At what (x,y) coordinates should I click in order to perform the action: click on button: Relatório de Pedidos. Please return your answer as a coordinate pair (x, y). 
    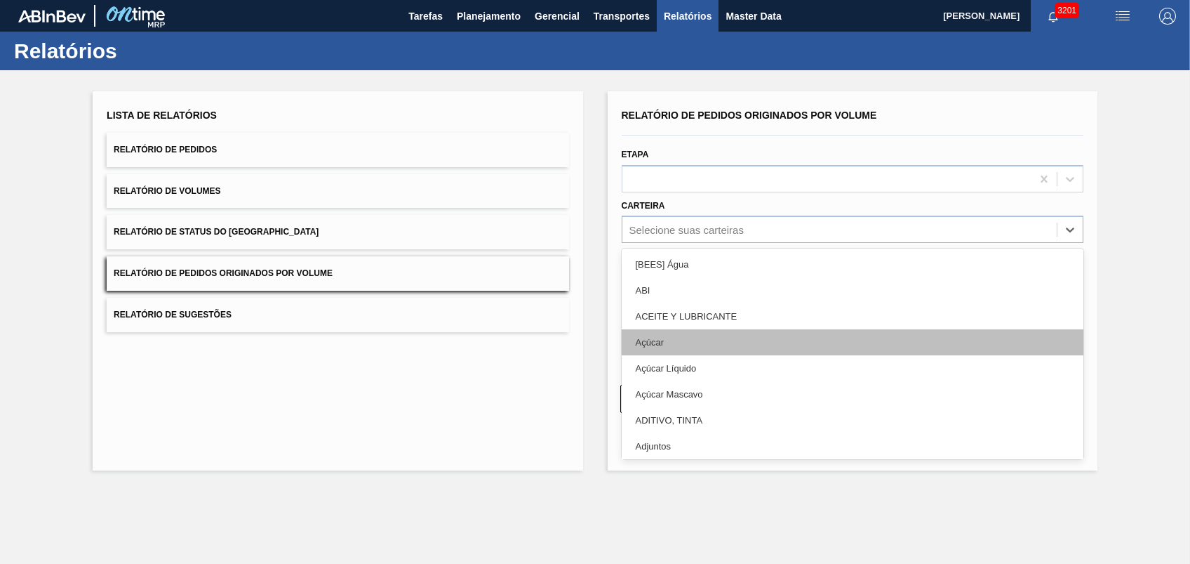
    Looking at the image, I should click on (338, 149).